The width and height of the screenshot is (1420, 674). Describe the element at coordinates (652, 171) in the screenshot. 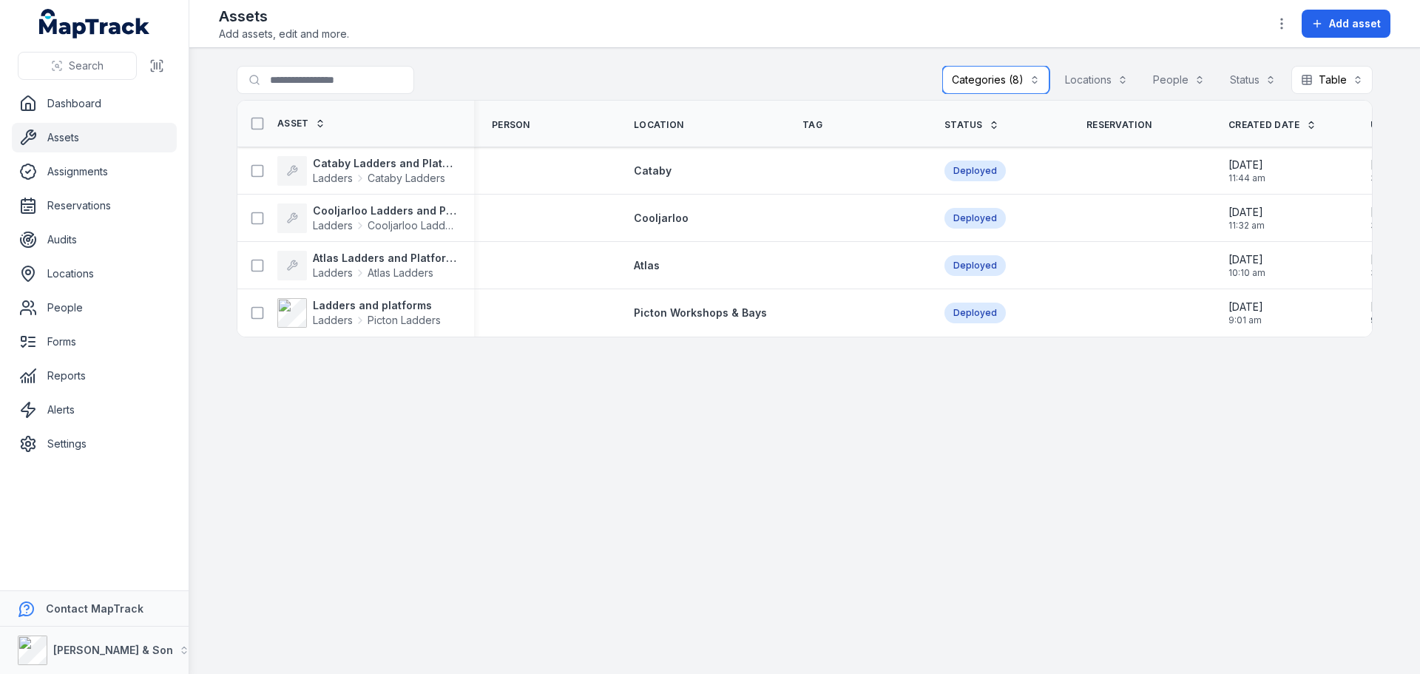

I see `a: Cataby` at that location.